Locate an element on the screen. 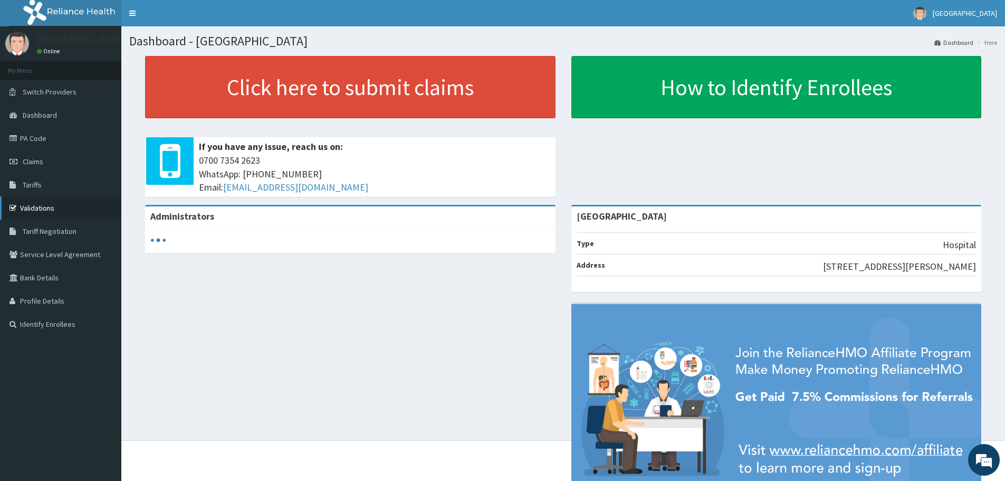 The height and width of the screenshot is (481, 1005). a: How to Identify Enrollees is located at coordinates (776, 87).